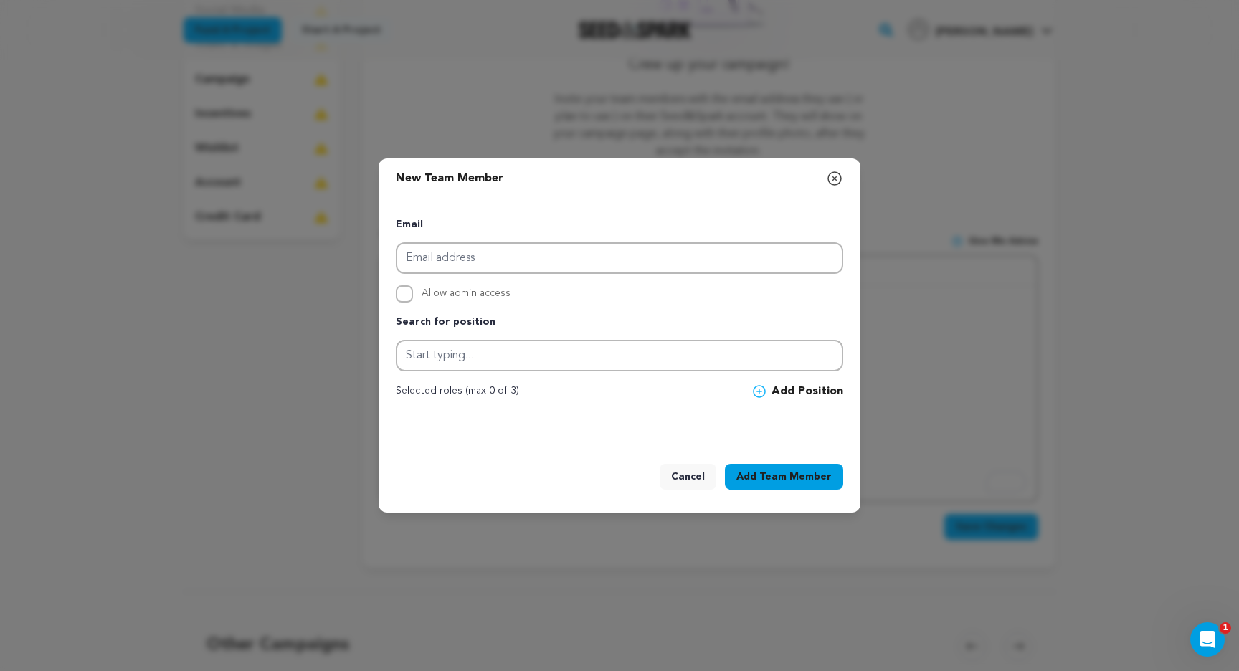  I want to click on span: Team Member, so click(795, 477).